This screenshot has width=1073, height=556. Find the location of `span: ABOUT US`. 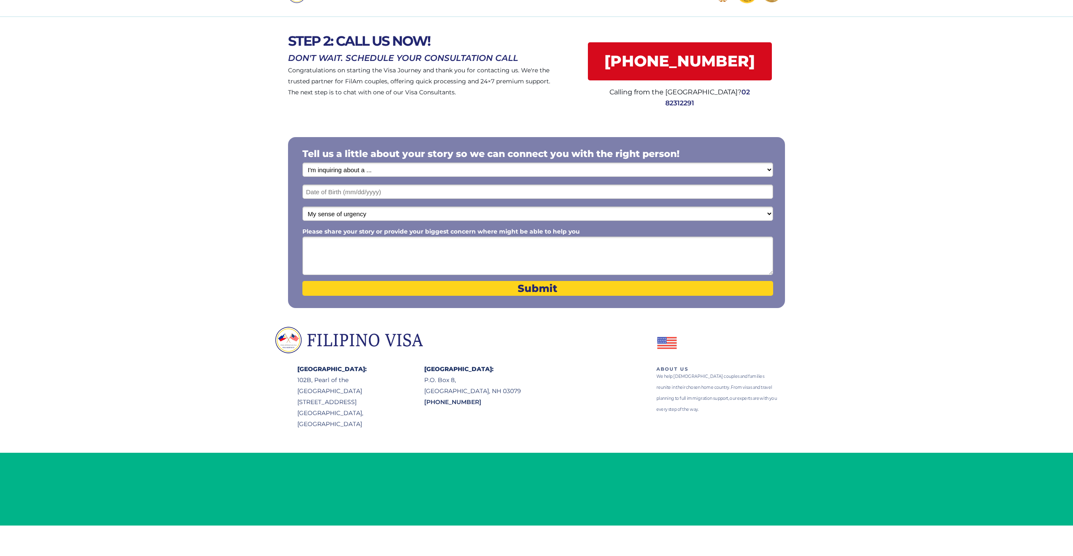

span: ABOUT US is located at coordinates (672, 369).